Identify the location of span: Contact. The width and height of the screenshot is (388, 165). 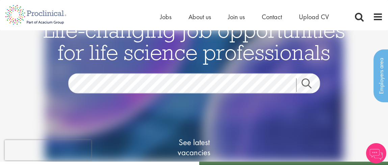
(271, 17).